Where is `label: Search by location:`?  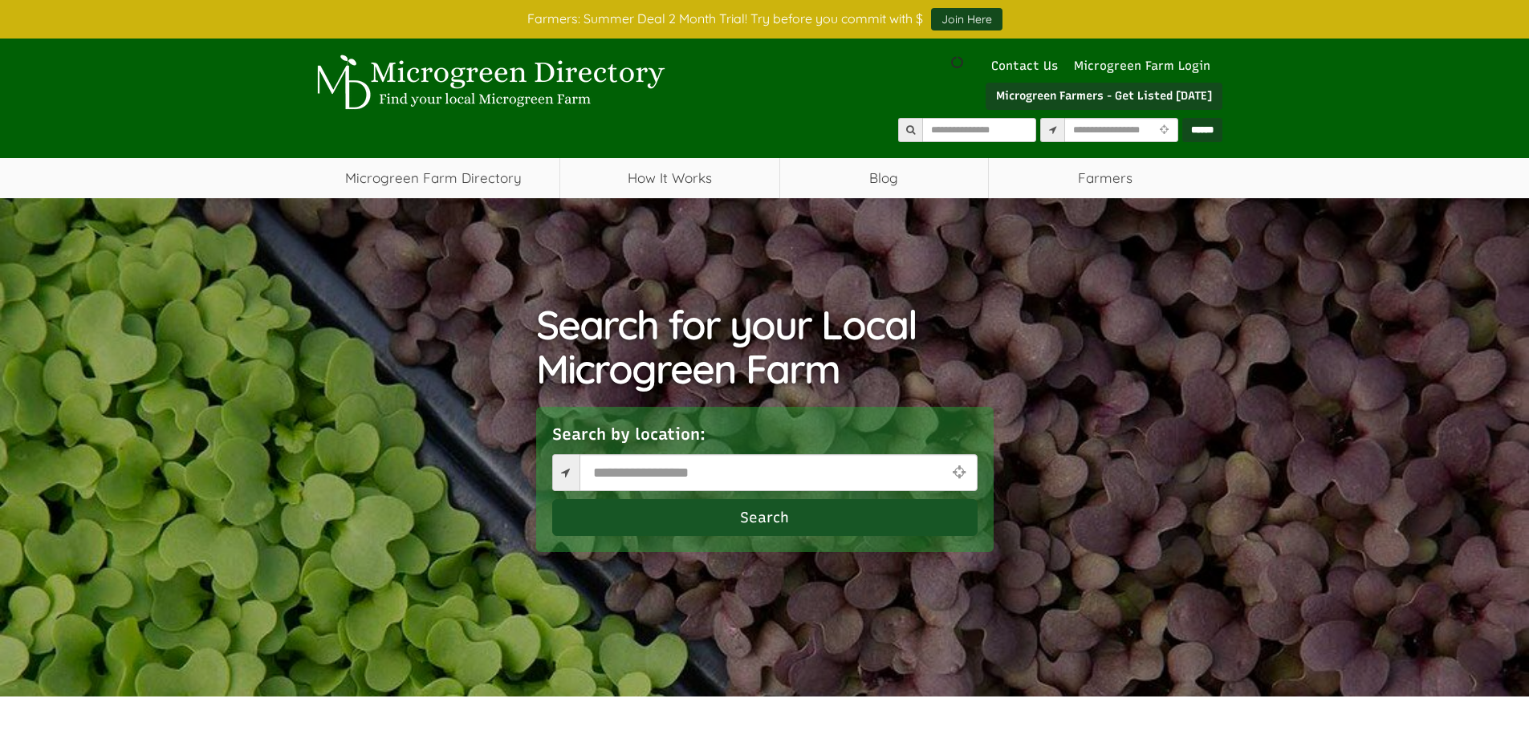 label: Search by location: is located at coordinates (628, 434).